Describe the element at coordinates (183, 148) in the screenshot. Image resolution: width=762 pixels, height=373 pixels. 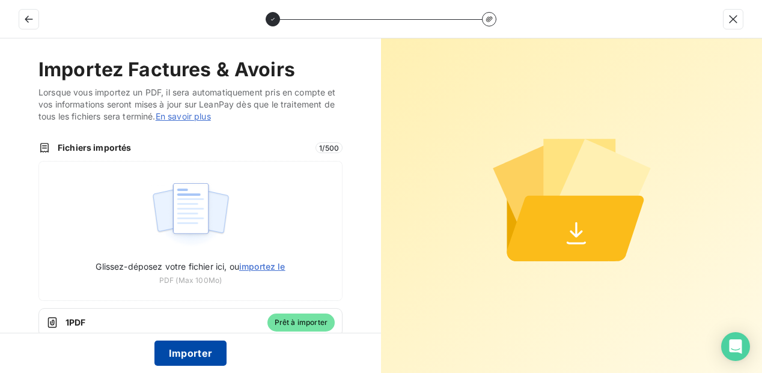
I see `span: Fichiers importés` at that location.